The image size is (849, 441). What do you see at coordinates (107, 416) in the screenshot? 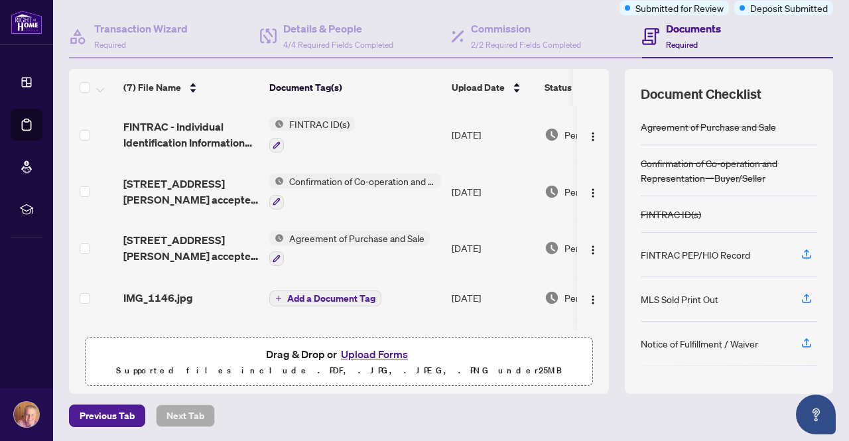
I see `button: Previous Tab` at bounding box center [107, 416].